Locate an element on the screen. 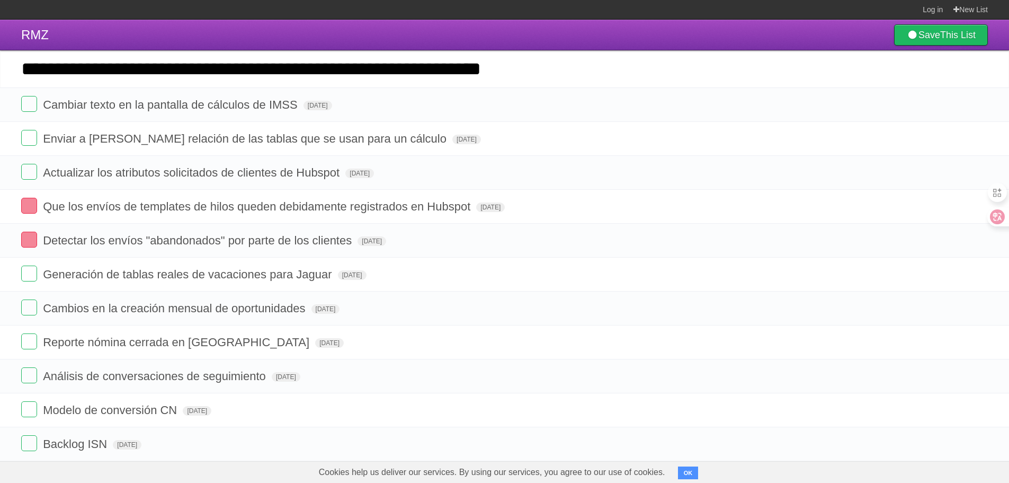 This screenshot has width=1009, height=483. span: Modelo de conversión CN is located at coordinates (111, 409).